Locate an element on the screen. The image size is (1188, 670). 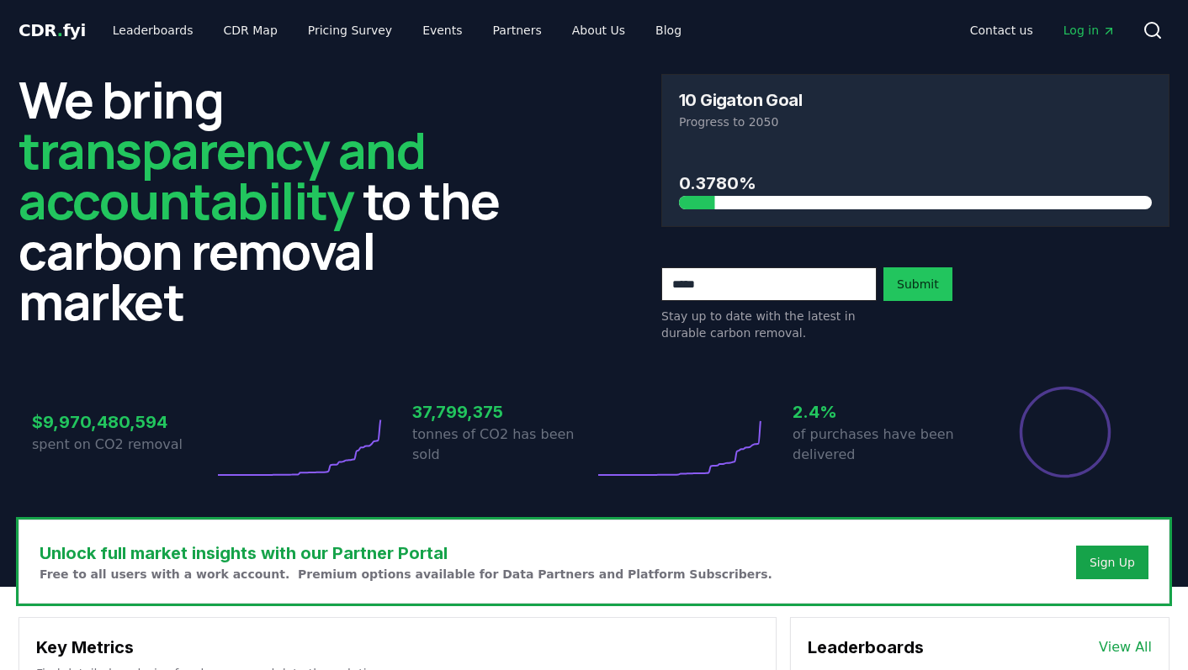
div: Percentage of sales delivered is located at coordinates (1065, 432).